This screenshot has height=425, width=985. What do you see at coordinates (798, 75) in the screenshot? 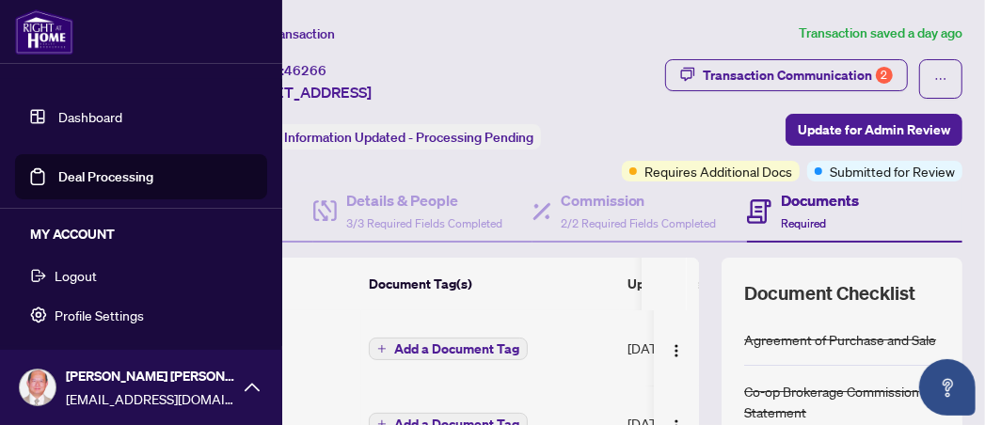
I see `div: Transaction Communication` at bounding box center [798, 75].